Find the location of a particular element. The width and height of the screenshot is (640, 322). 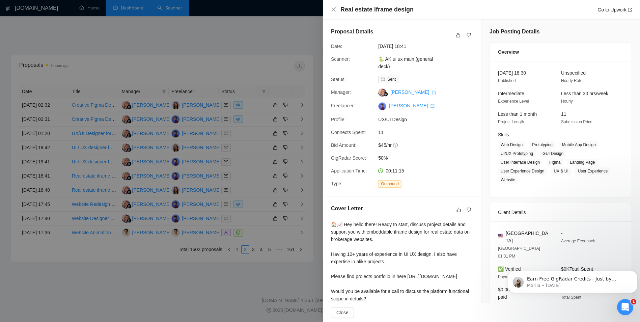

span: Average Feedback is located at coordinates (578, 241).